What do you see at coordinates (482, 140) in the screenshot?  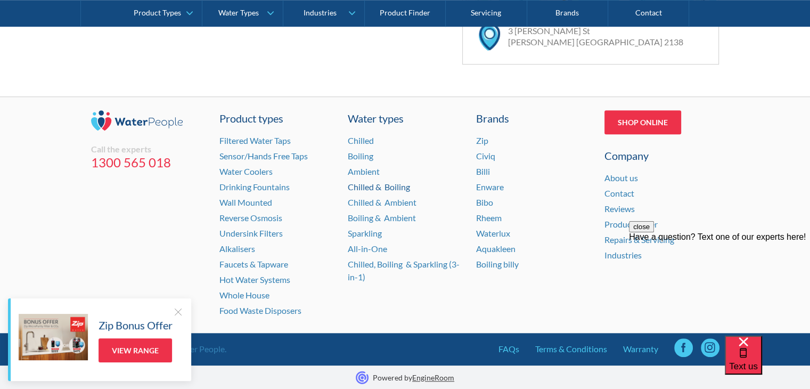 I see `a: Zip` at bounding box center [482, 140].